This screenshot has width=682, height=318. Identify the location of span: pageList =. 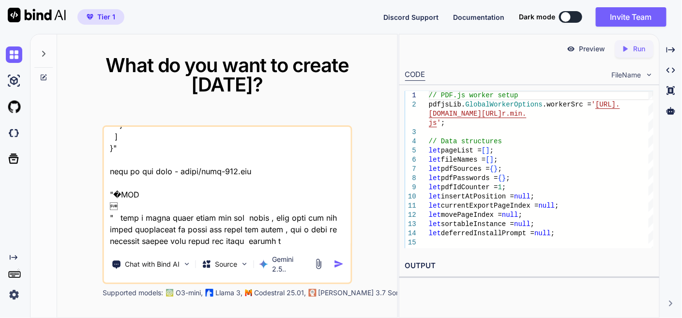
(461, 151).